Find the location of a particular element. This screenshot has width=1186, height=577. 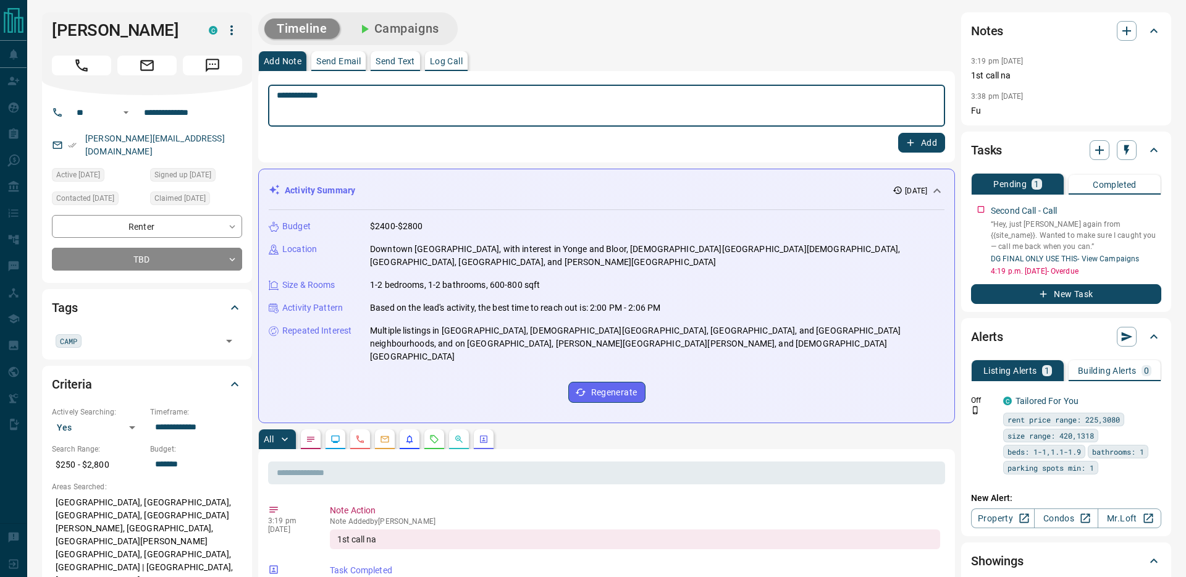

a: Tailored For You is located at coordinates (1047, 401).